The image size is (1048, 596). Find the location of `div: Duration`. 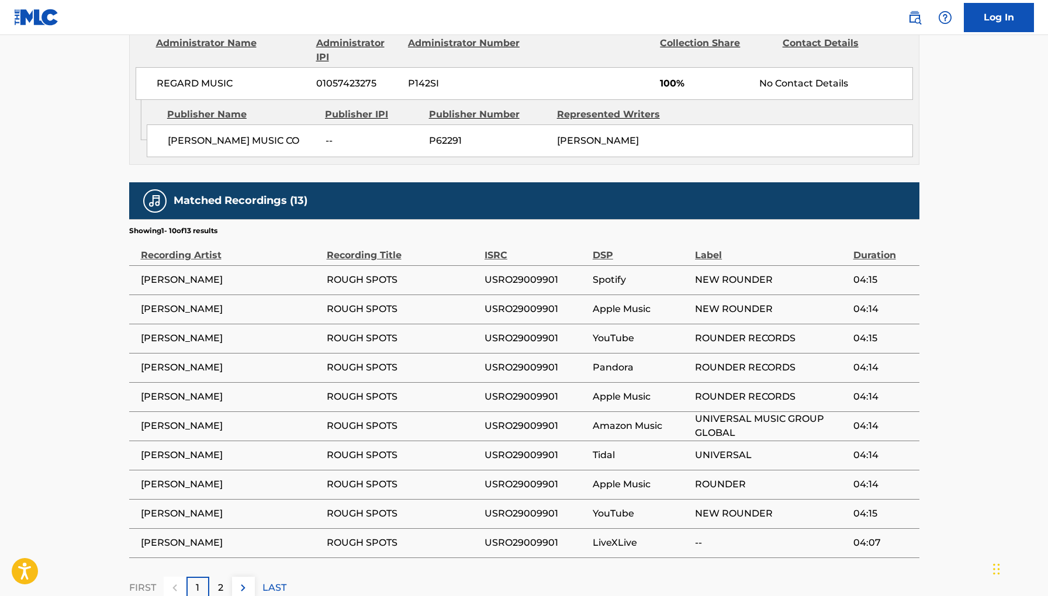

div: Duration is located at coordinates (883, 249).